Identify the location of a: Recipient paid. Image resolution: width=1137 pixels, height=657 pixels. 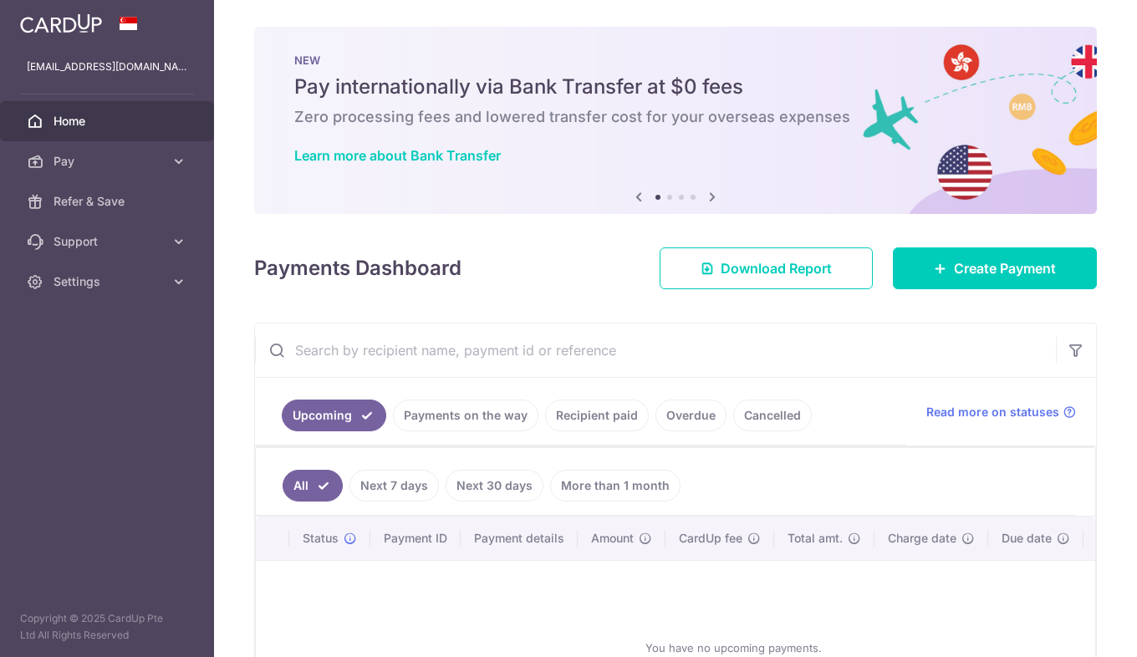
(597, 415).